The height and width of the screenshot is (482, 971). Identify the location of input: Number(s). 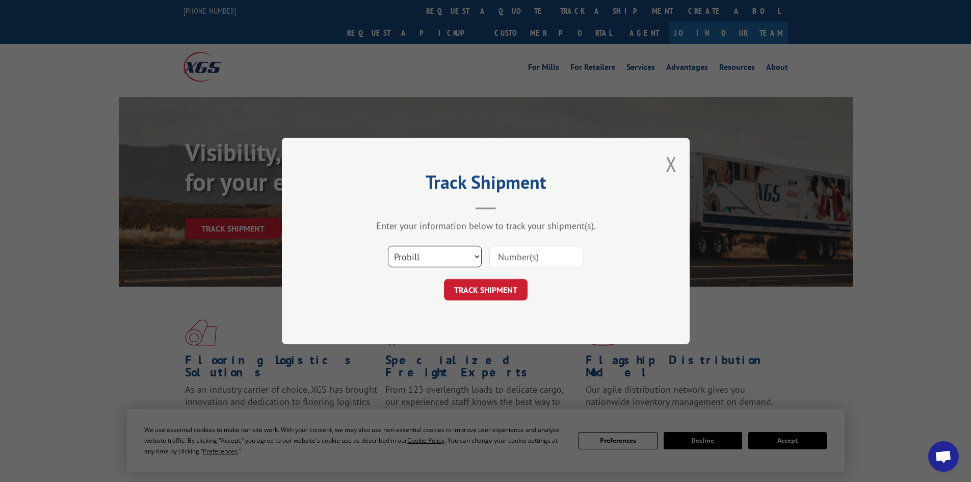
(536, 256).